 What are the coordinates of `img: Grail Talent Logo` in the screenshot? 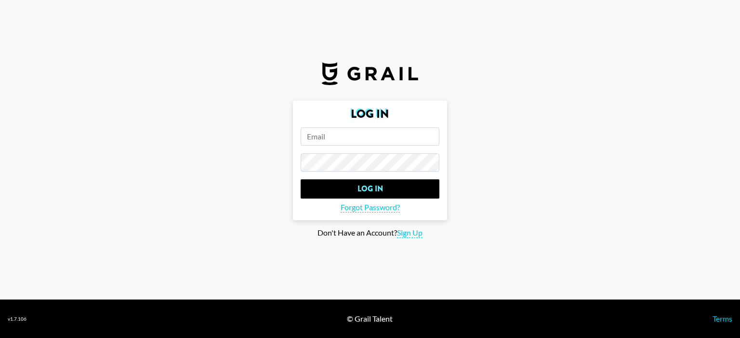 It's located at (370, 74).